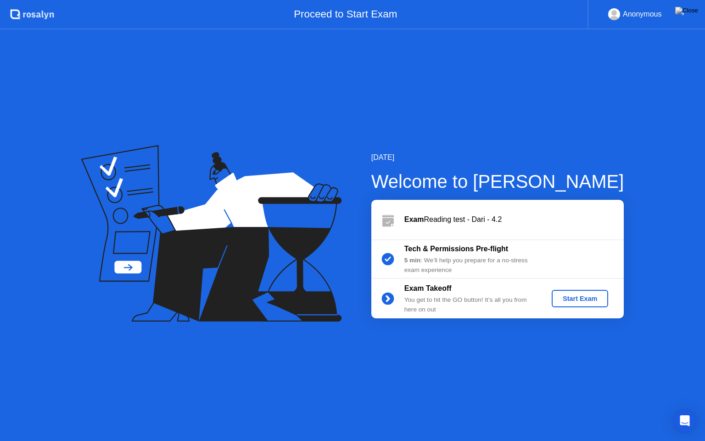 This screenshot has height=441, width=705. What do you see at coordinates (471, 304) in the screenshot?
I see `div: You get to hit the GO button! It’s all you from here on out` at bounding box center [471, 304].